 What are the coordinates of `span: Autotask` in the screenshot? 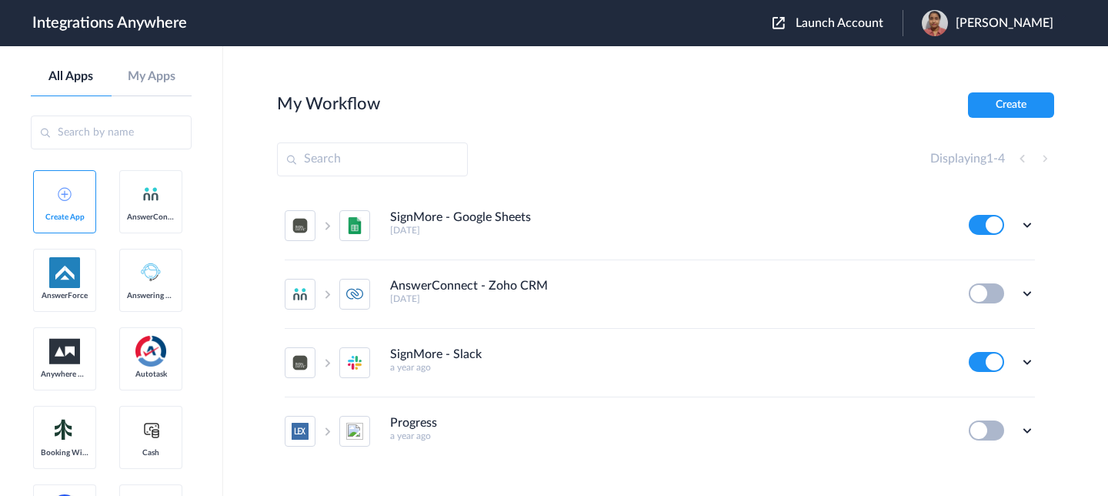 It's located at (151, 374).